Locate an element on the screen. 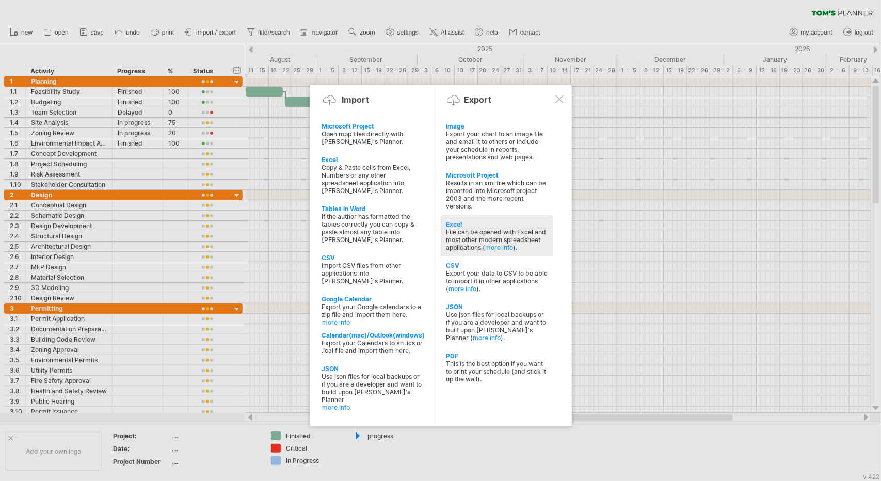 This screenshot has width=881, height=481. div: Results in an xml file which can be imported into Microsoft project 2003 and the more recent vers... is located at coordinates (497, 195).